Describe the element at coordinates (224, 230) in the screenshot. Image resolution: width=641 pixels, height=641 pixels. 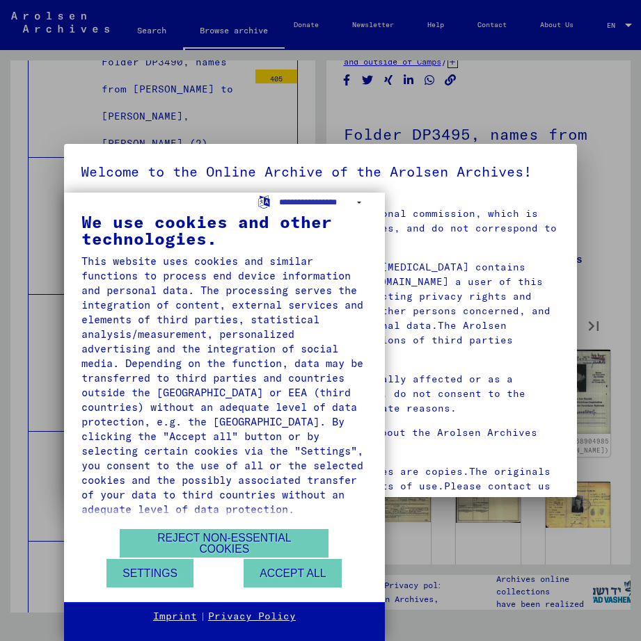
I see `div: We use cookies and other technologies.` at that location.